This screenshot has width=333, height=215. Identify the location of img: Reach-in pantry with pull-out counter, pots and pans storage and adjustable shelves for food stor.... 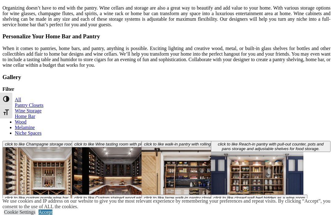
(257, 183).